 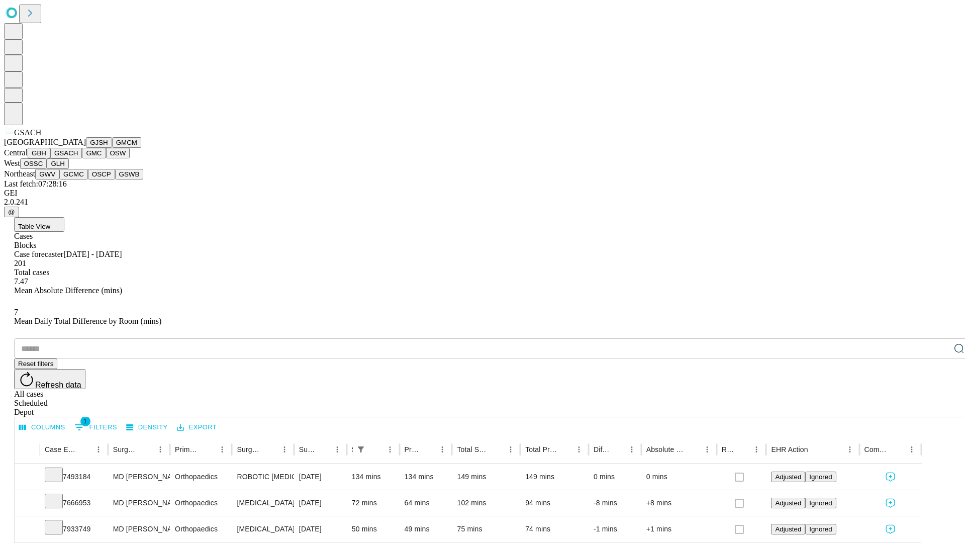 What do you see at coordinates (73, 174) in the screenshot?
I see `button: GCMC` at bounding box center [73, 174].